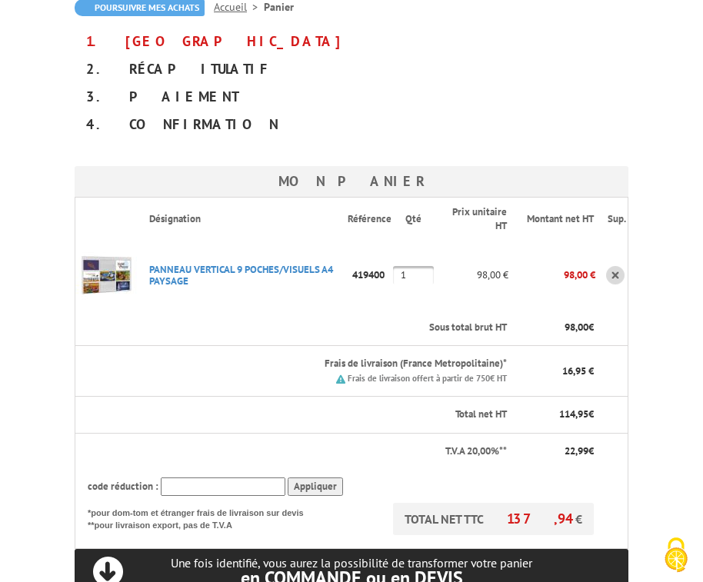  I want to click on img: Cookies (fenêtre modale), so click(676, 555).